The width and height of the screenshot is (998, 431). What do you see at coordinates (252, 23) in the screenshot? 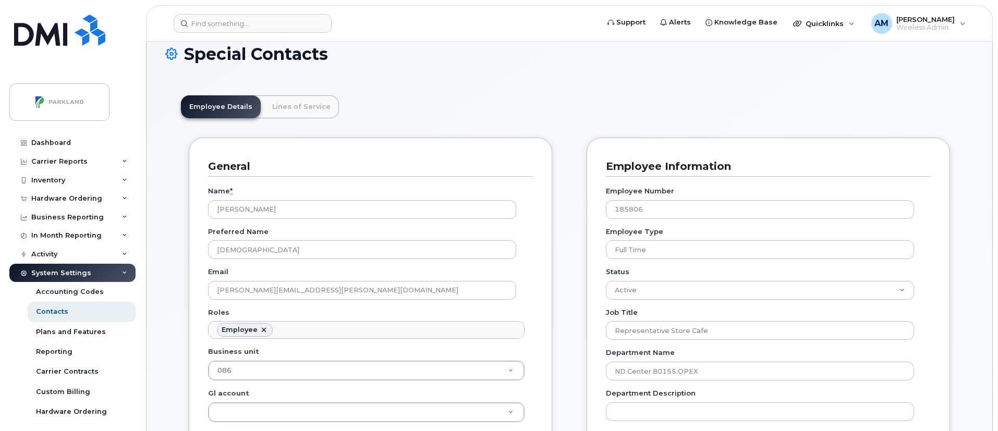
I see `input: Find something...` at bounding box center [252, 23].